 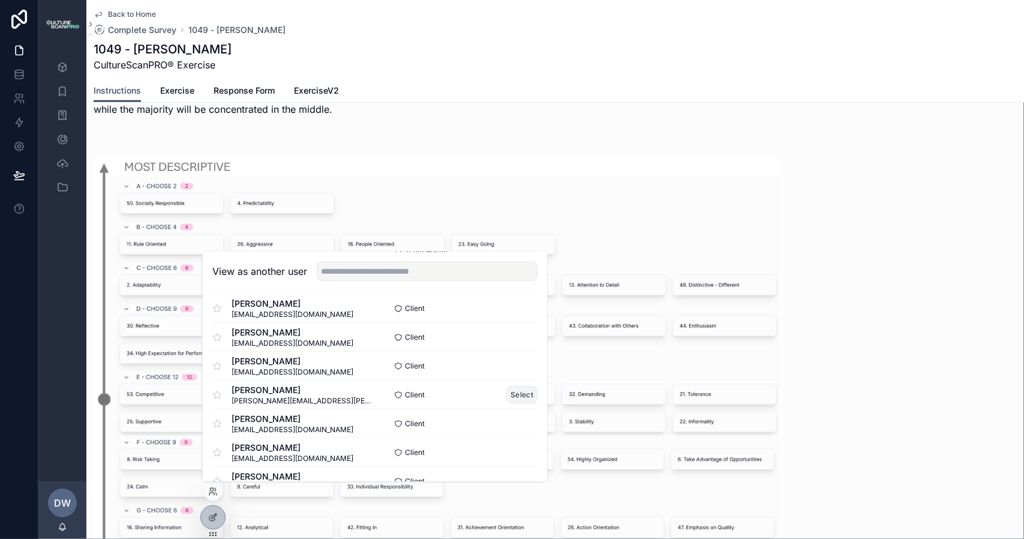 I want to click on span: Exercise, so click(x=177, y=91).